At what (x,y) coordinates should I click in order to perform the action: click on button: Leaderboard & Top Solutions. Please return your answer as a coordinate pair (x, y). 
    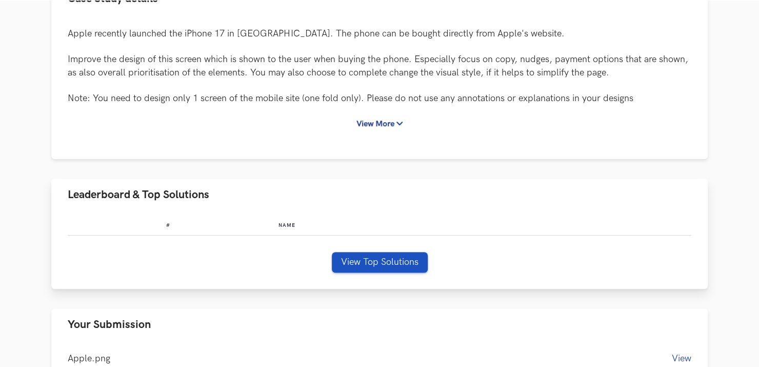
    Looking at the image, I should click on (380, 194).